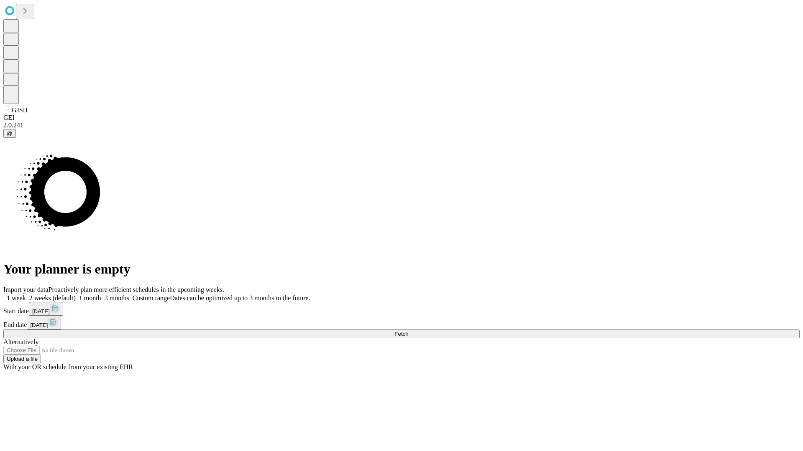 The height and width of the screenshot is (451, 803). Describe the element at coordinates (21, 342) in the screenshot. I see `span: Alternatively` at that location.